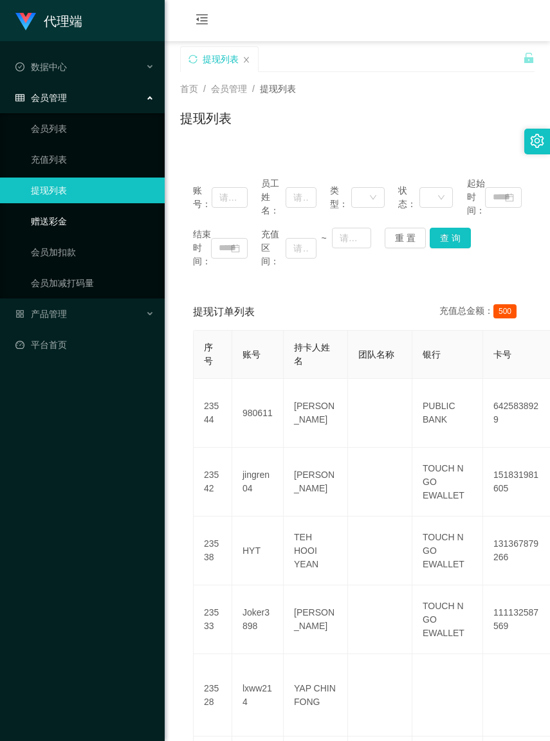  I want to click on td: YAP CHIN FONG, so click(316, 696).